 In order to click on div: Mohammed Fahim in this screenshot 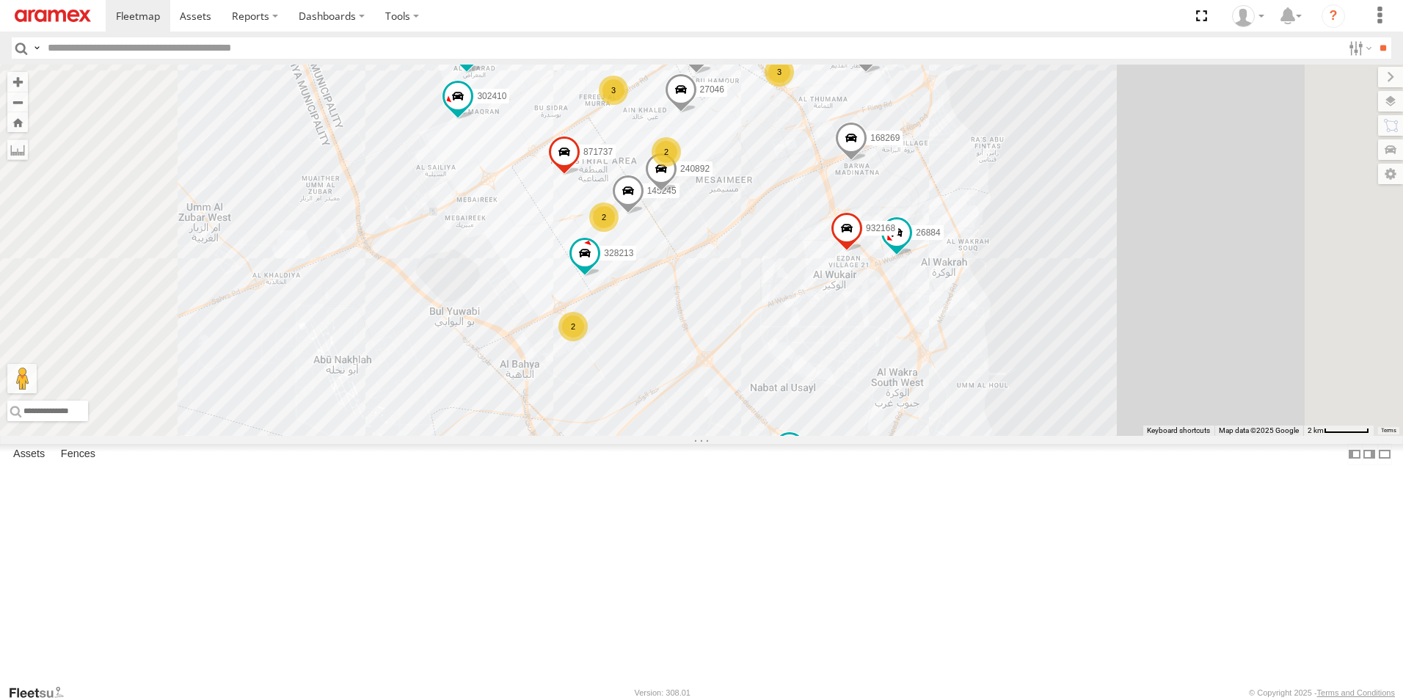, I will do `click(1248, 16)`.